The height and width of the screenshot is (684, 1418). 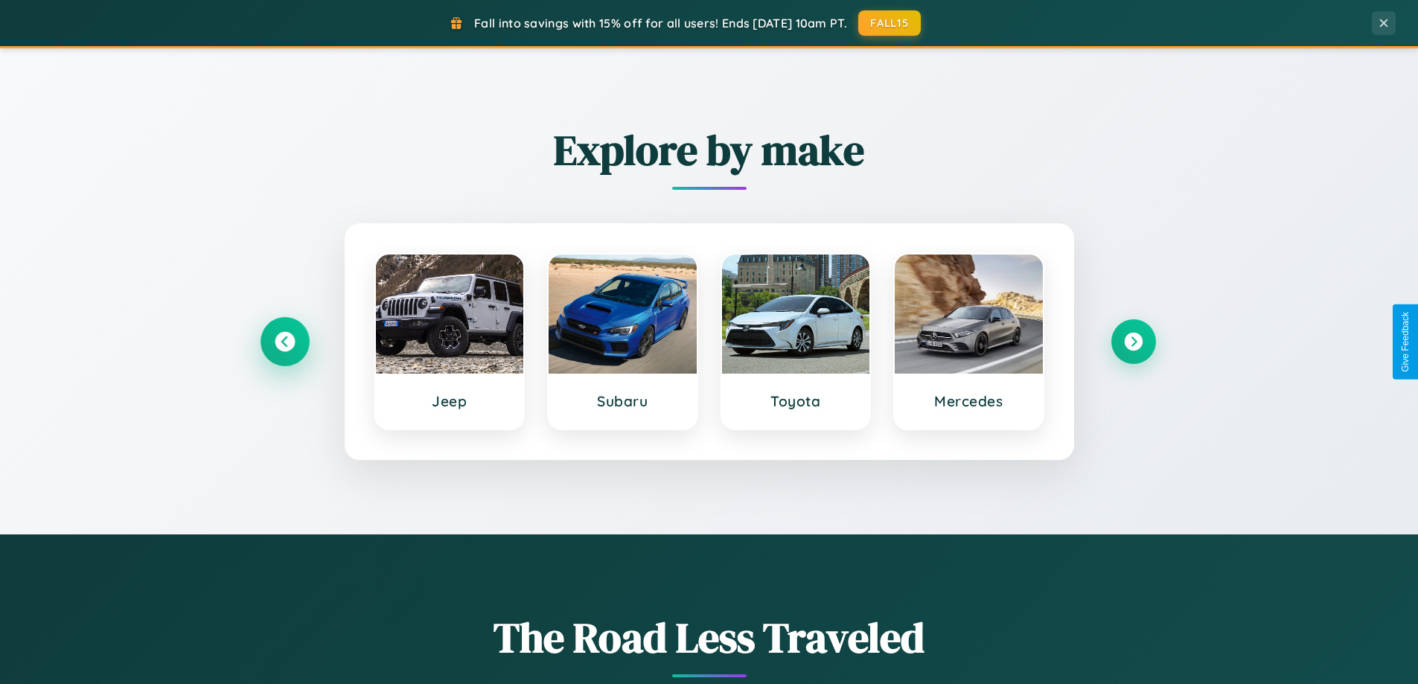 I want to click on h1: The Road Less Traveled, so click(x=709, y=637).